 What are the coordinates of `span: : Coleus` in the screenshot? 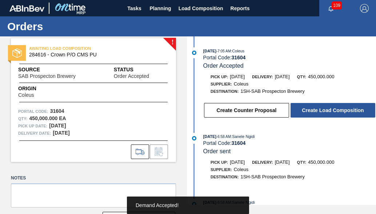 It's located at (238, 51).